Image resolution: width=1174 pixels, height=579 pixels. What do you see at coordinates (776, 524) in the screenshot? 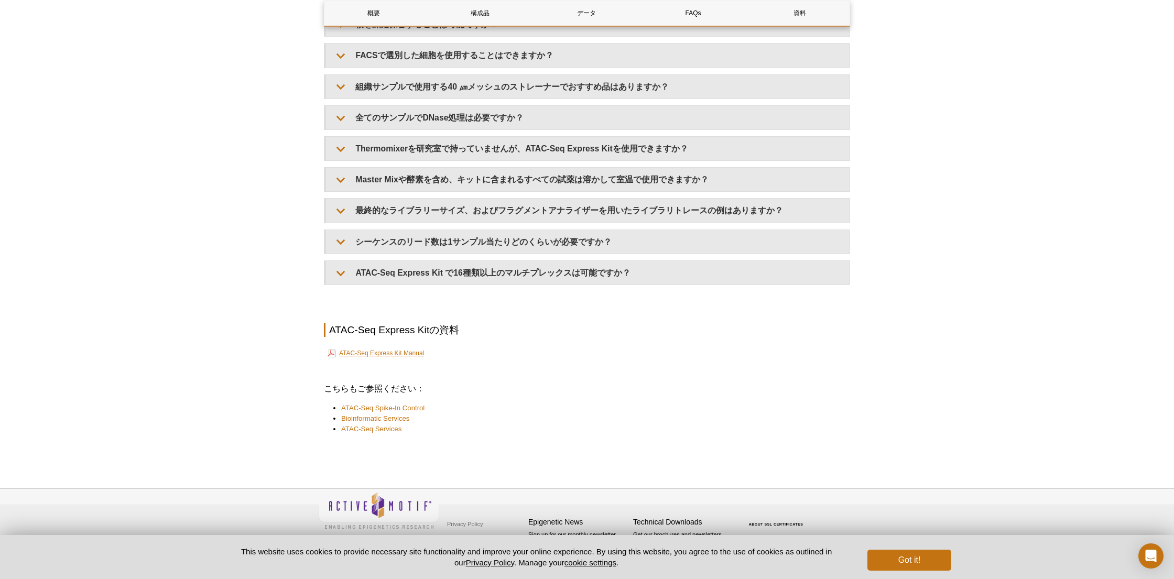
I see `a: ABOUT SSL CERTIFICATES` at bounding box center [776, 524].